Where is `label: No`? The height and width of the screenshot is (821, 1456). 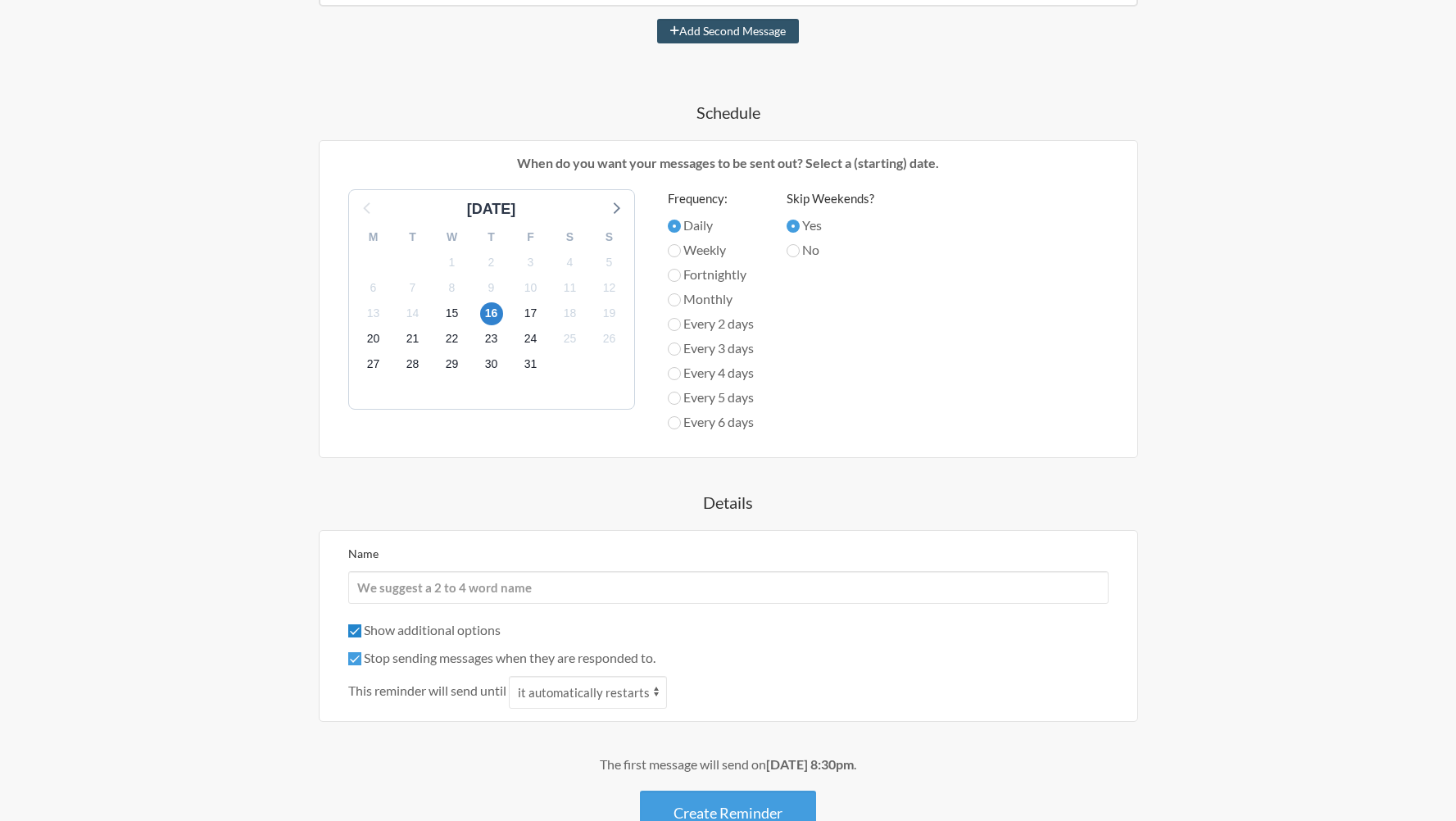
label: No is located at coordinates (830, 250).